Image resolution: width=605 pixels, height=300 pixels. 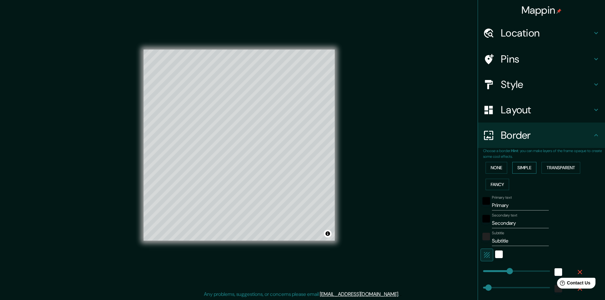 I want to click on button: Fancy, so click(x=498, y=185).